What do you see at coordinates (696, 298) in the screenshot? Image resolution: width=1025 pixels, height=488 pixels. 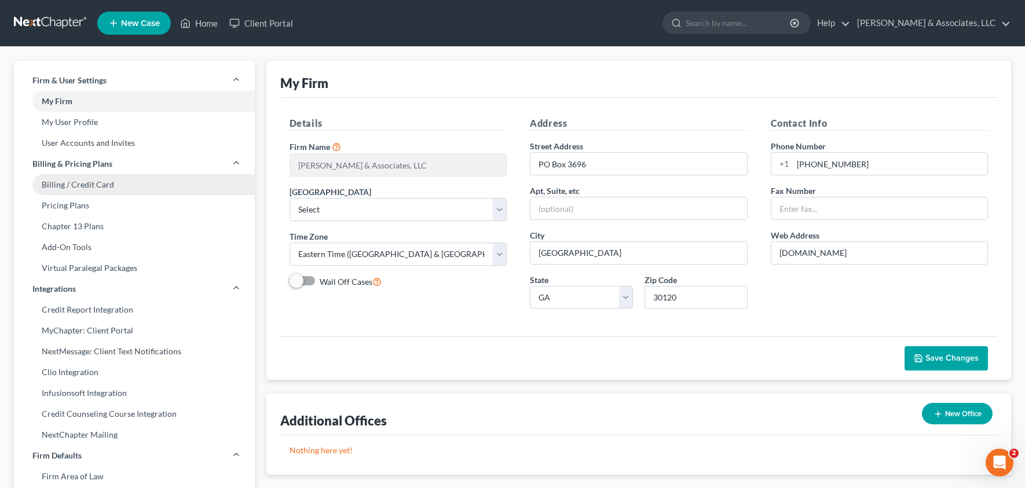 I see `input: XXXXX` at bounding box center [696, 298].